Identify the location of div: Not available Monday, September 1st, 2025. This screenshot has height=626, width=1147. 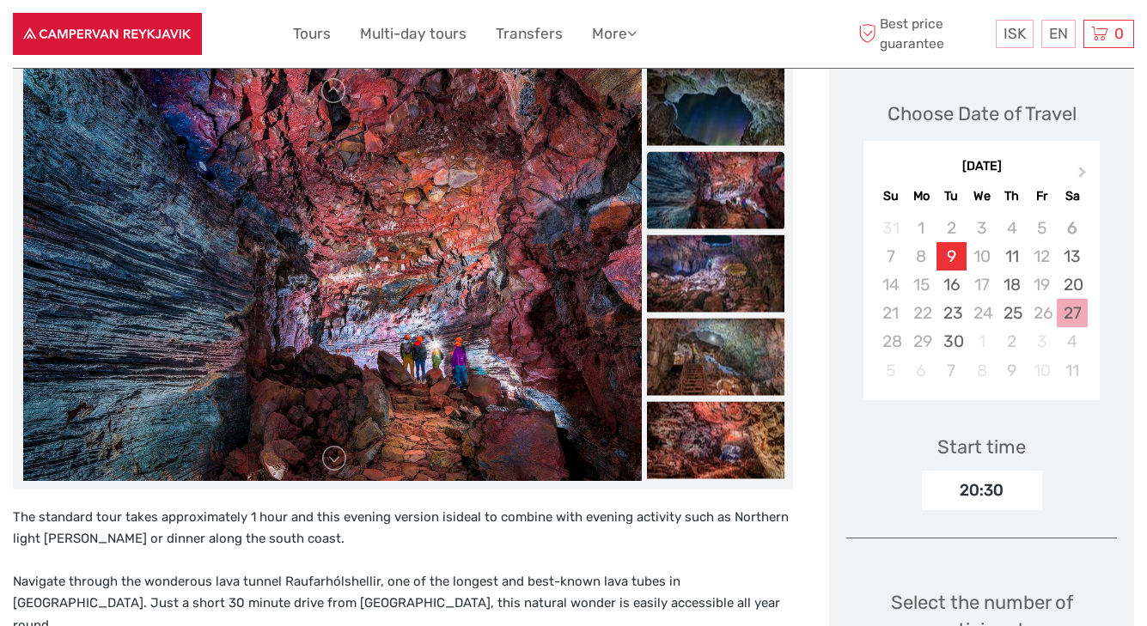
(921, 228).